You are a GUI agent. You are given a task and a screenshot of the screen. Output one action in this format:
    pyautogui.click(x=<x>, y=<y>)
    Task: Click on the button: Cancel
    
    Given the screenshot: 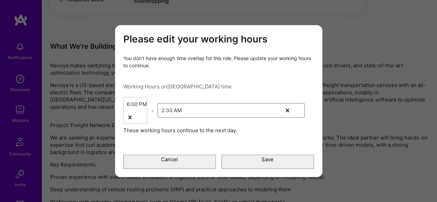 What is the action you would take?
    pyautogui.click(x=170, y=162)
    